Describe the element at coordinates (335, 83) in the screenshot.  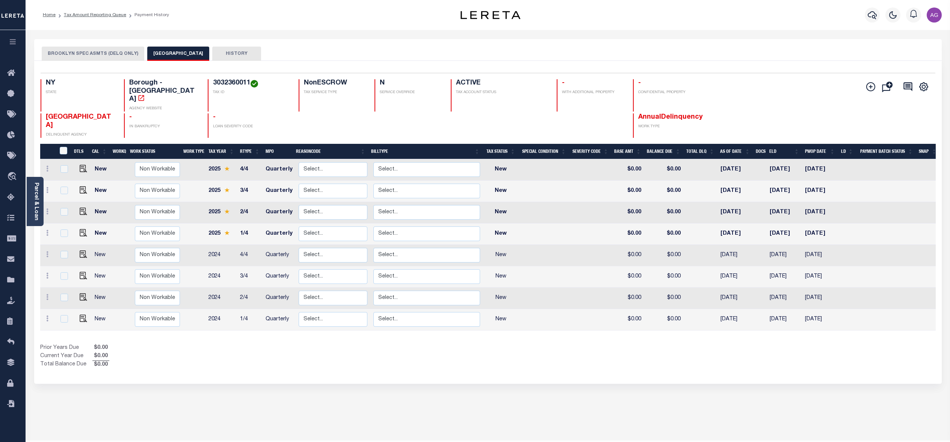
I see `h4: NonESCROW` at that location.